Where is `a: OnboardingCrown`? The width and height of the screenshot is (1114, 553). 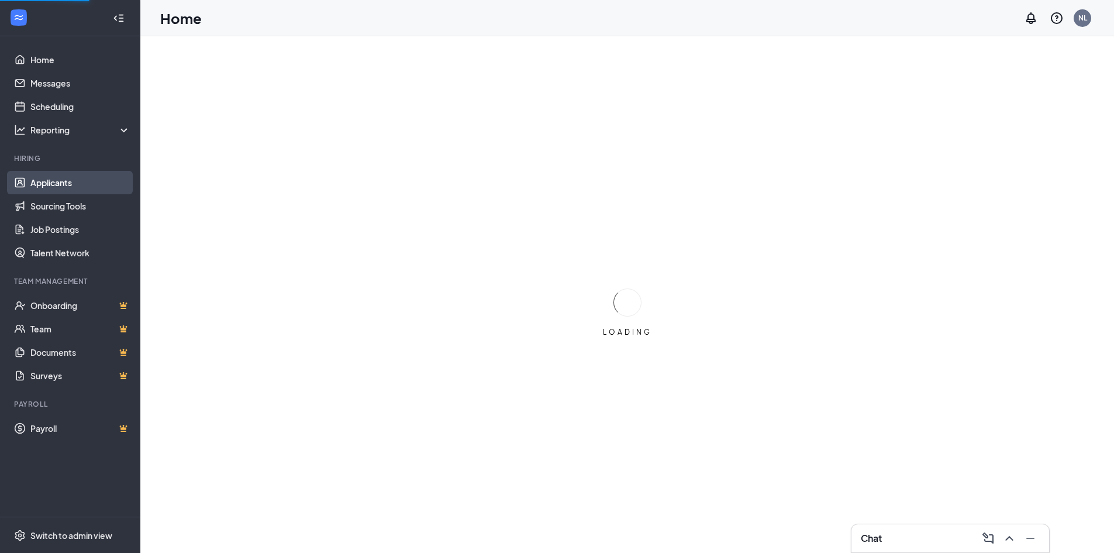 a: OnboardingCrown is located at coordinates (80, 305).